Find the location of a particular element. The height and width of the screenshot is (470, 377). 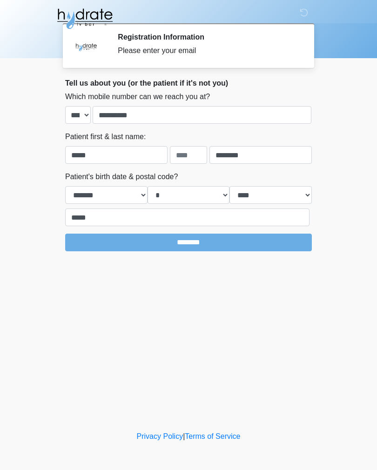

a: Terms of Service is located at coordinates (212, 436).